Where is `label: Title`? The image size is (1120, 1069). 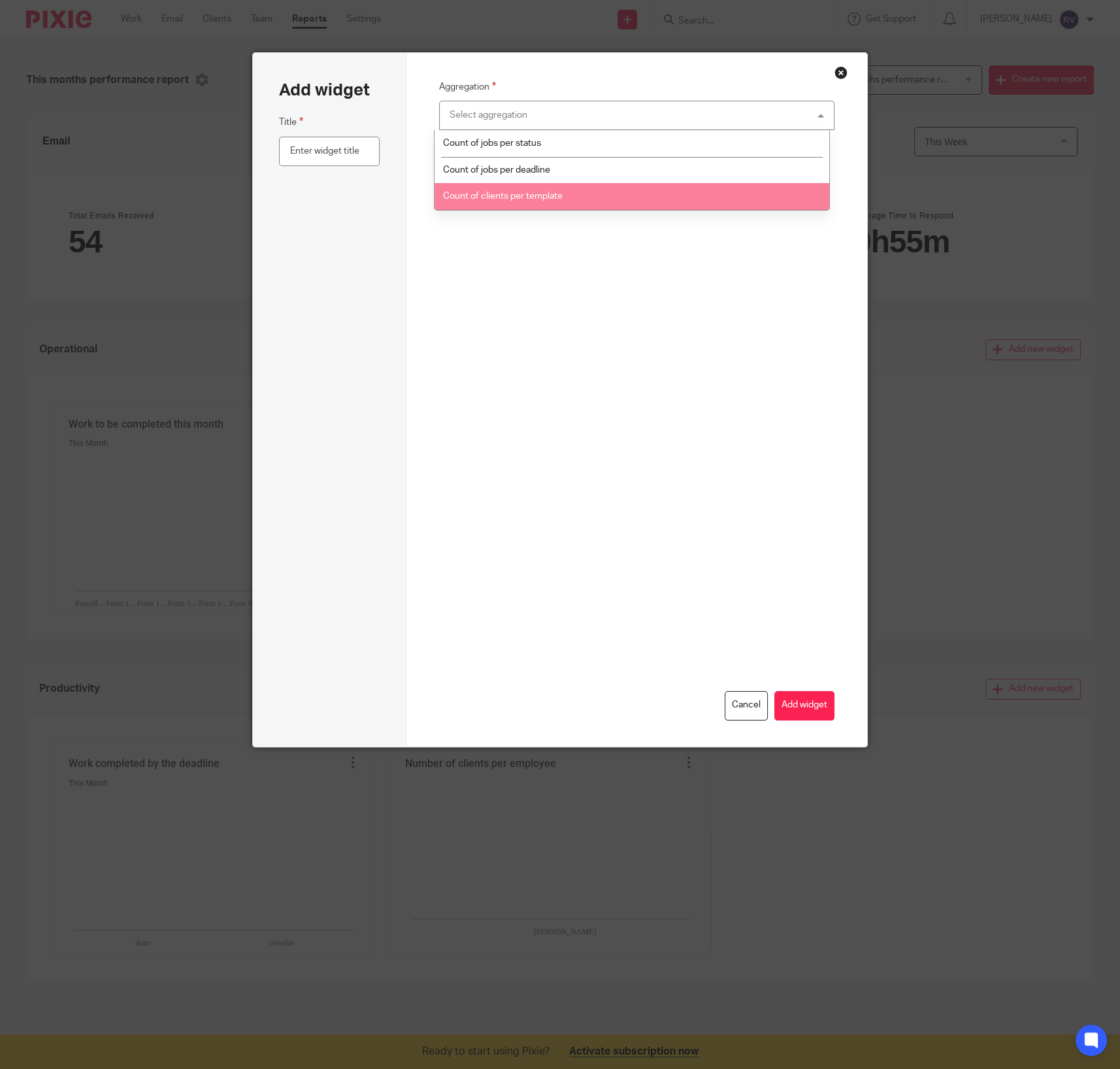 label: Title is located at coordinates (291, 122).